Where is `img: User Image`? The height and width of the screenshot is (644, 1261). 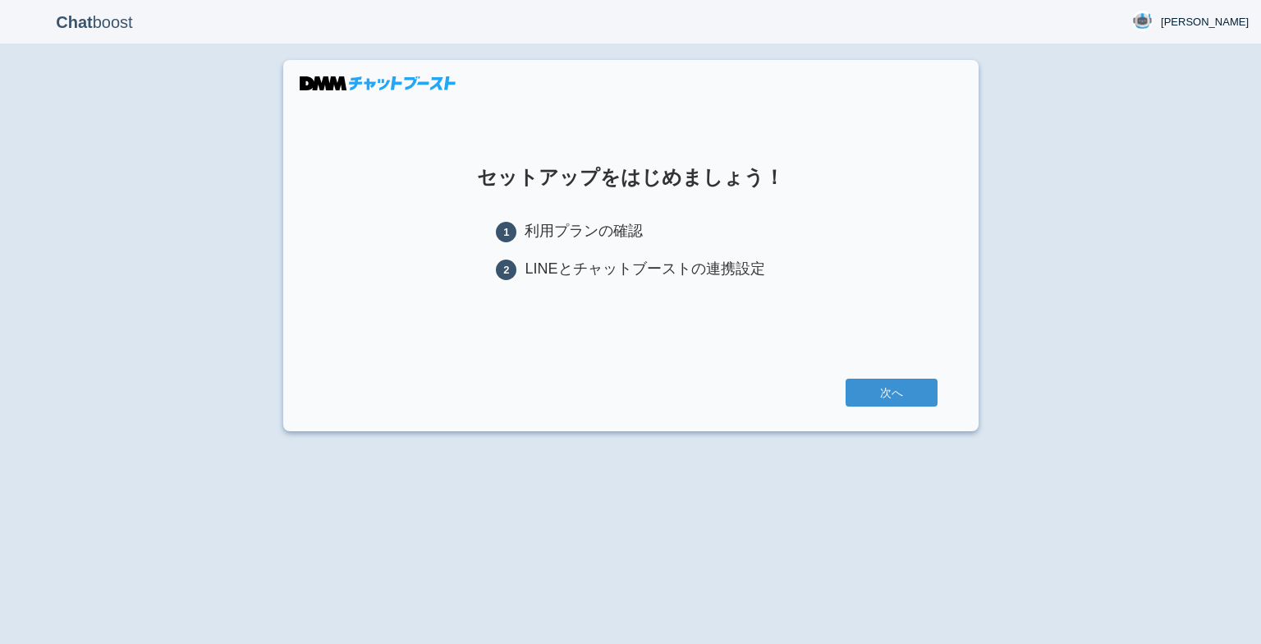 img: User Image is located at coordinates (1142, 21).